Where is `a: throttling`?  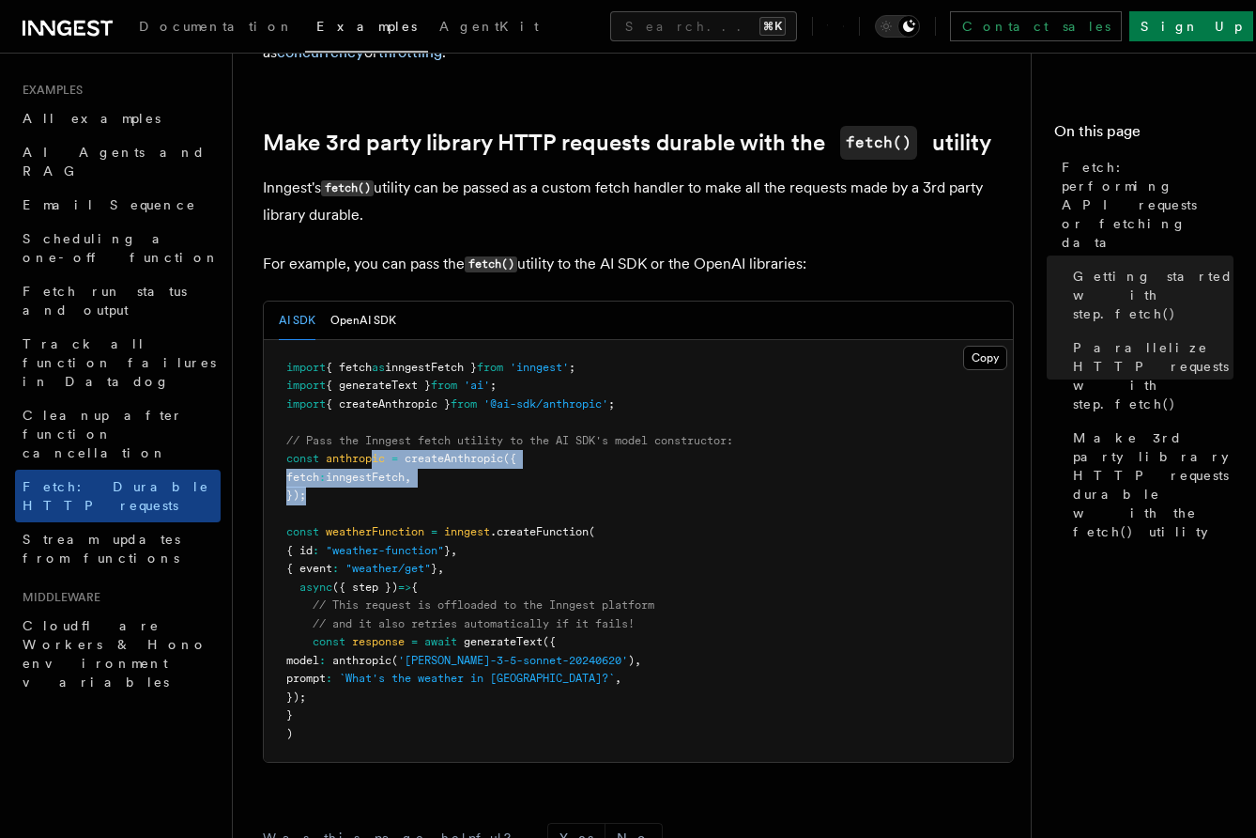
a: throttling is located at coordinates (410, 52).